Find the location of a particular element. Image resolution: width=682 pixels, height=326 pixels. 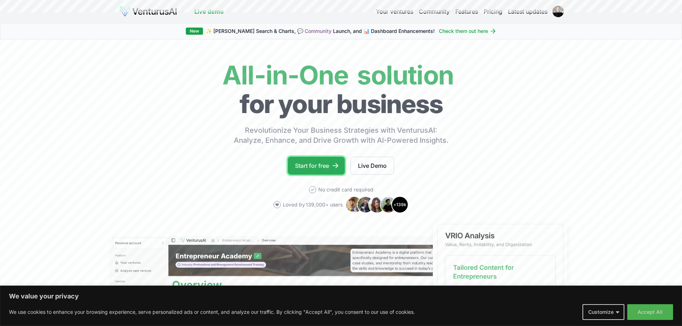

img: Avatar 1 is located at coordinates (354, 205).